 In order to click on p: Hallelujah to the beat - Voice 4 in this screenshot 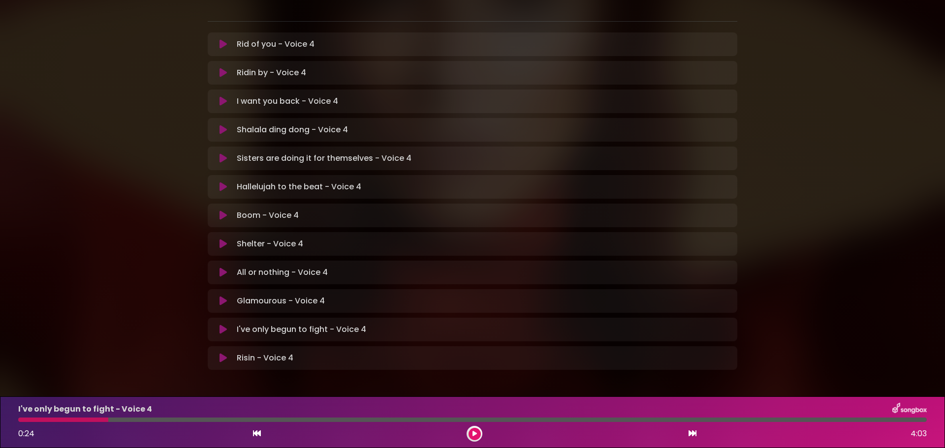, I will do `click(299, 187)`.